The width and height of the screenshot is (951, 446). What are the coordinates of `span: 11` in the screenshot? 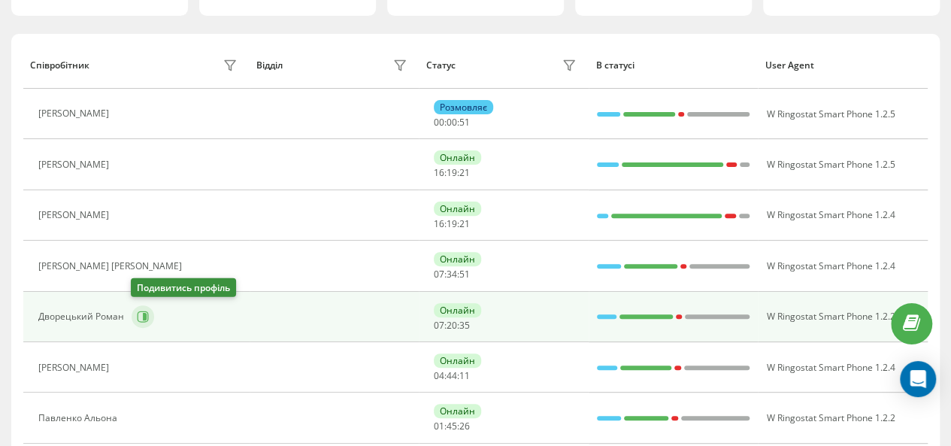 It's located at (465, 375).